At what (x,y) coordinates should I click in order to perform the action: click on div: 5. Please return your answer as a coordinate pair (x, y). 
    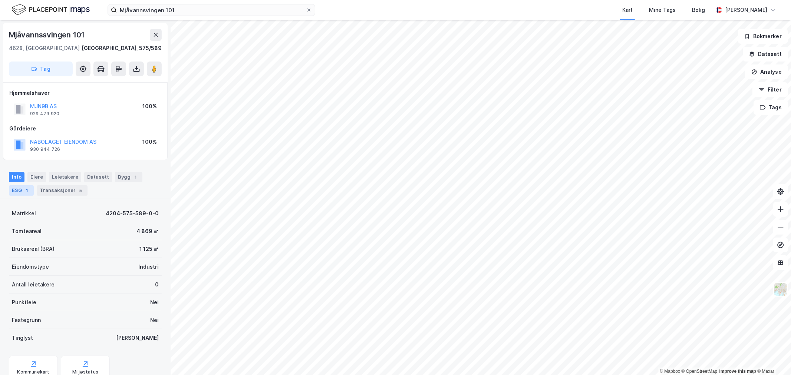
    Looking at the image, I should click on (81, 191).